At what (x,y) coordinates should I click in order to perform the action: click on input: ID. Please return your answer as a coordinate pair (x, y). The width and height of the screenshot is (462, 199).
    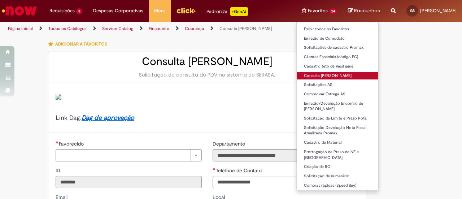
    Looking at the image, I should click on (129, 182).